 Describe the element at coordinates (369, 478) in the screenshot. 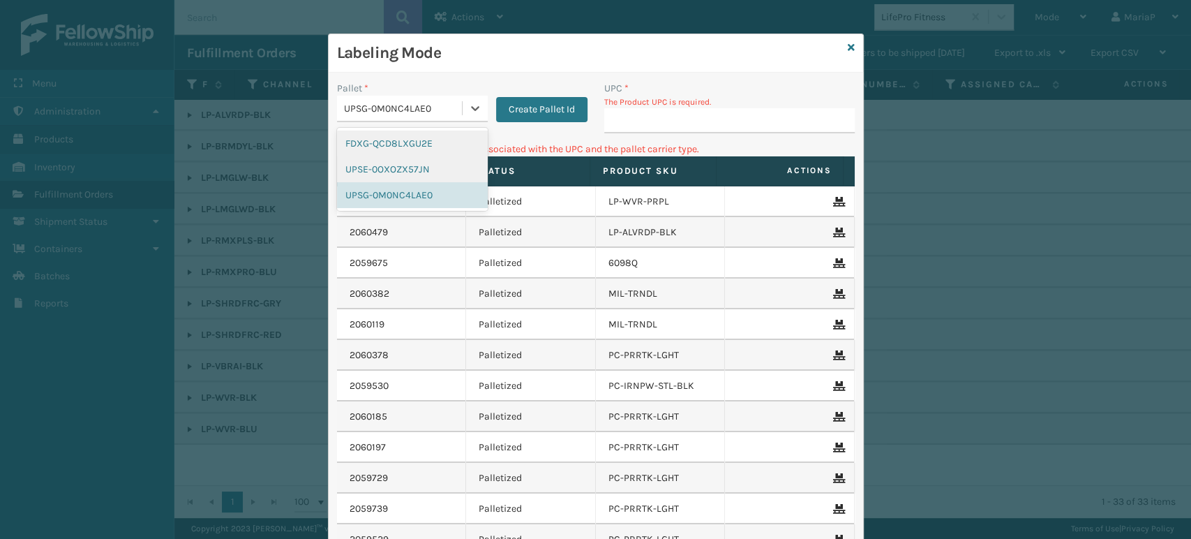

I see `a: 2059729` at that location.